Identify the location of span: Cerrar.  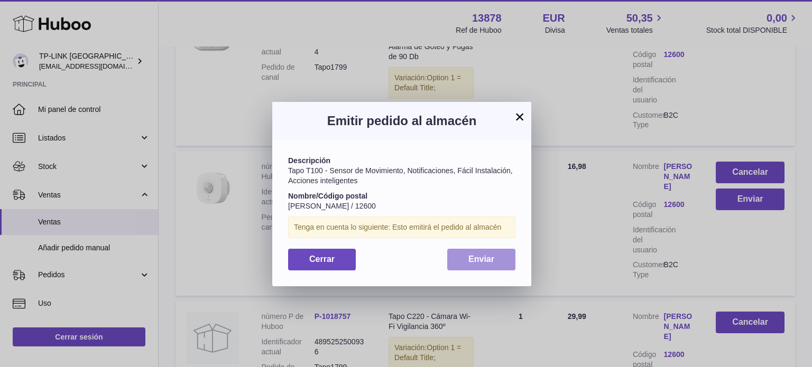
(322, 259).